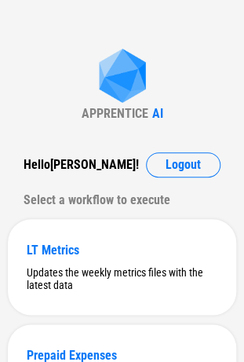 This screenshot has width=244, height=362. What do you see at coordinates (183, 165) in the screenshot?
I see `span: Logout` at bounding box center [183, 165].